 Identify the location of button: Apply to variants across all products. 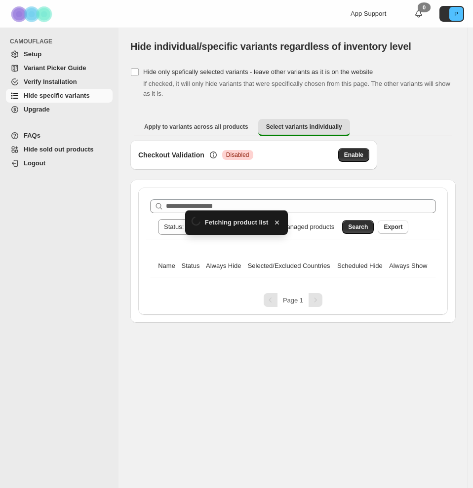
(196, 127).